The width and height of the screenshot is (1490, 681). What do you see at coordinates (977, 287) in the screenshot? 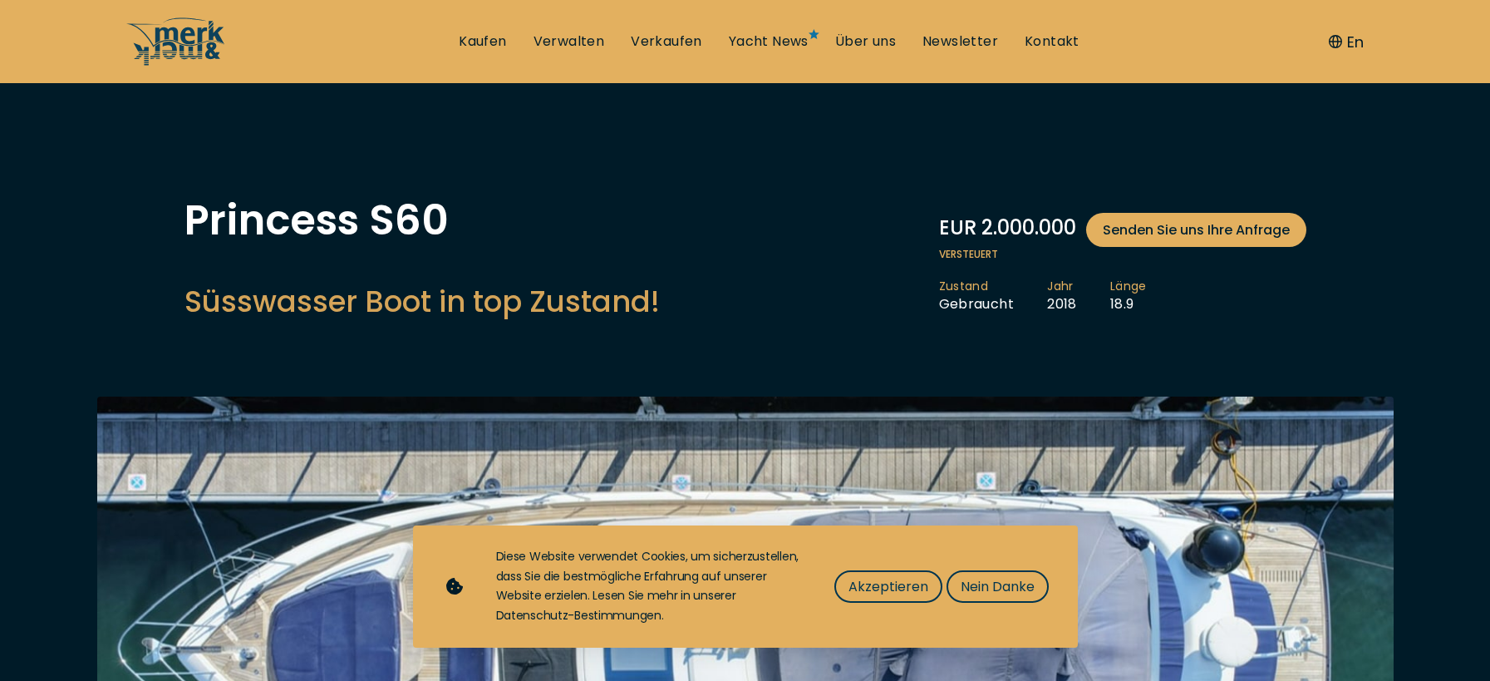
I see `span: Zustand` at bounding box center [977, 287].